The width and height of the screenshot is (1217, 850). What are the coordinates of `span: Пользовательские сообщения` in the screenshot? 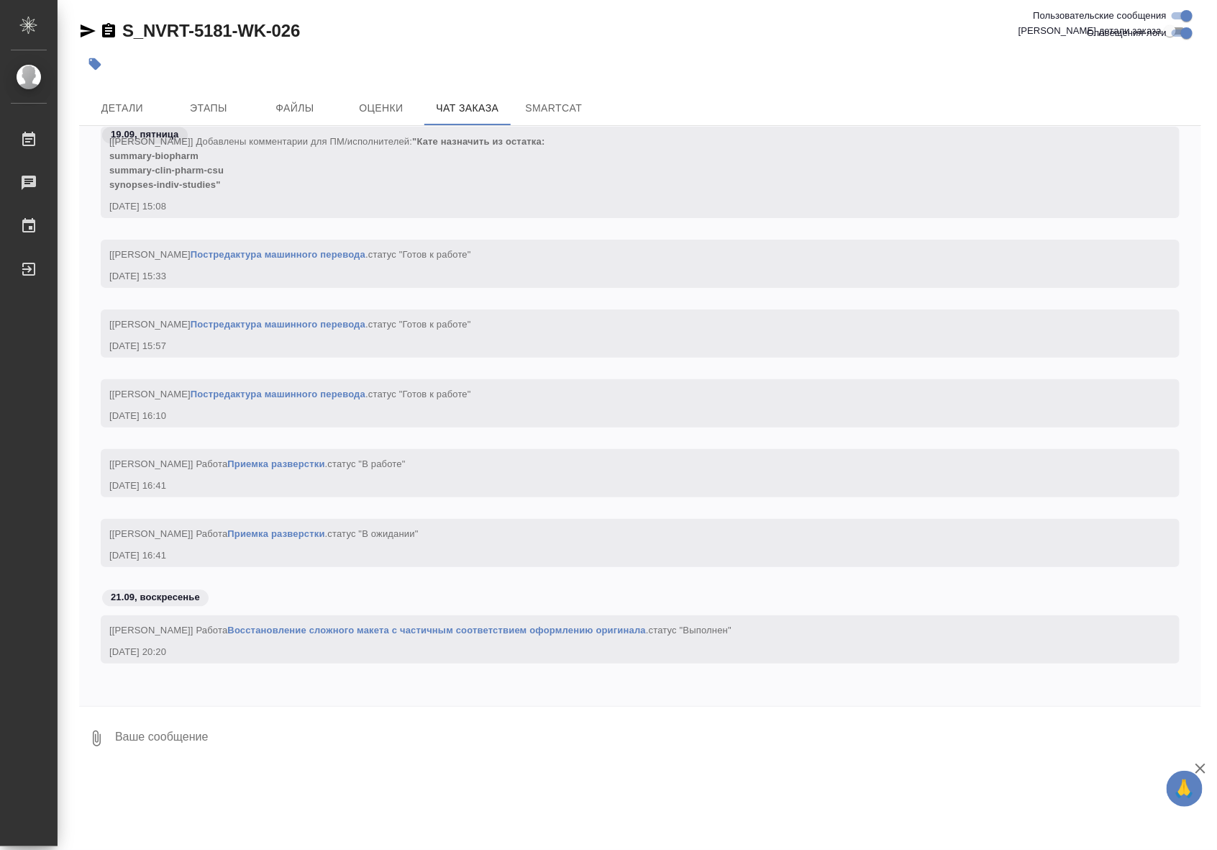 It's located at (1100, 16).